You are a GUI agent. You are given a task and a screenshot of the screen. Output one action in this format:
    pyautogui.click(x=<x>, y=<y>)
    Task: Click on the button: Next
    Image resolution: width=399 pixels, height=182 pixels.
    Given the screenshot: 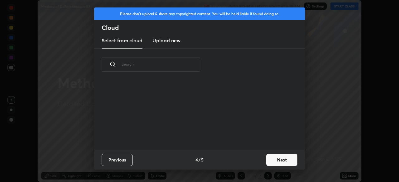 What is the action you would take?
    pyautogui.click(x=282, y=160)
    